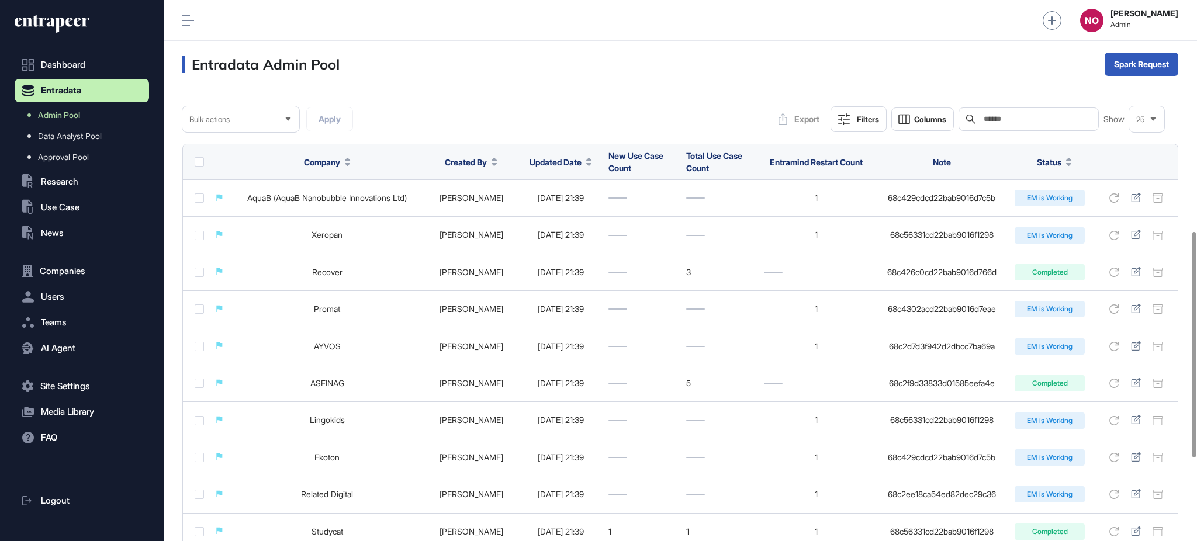 The image size is (1197, 541). I want to click on span: Created By, so click(466, 162).